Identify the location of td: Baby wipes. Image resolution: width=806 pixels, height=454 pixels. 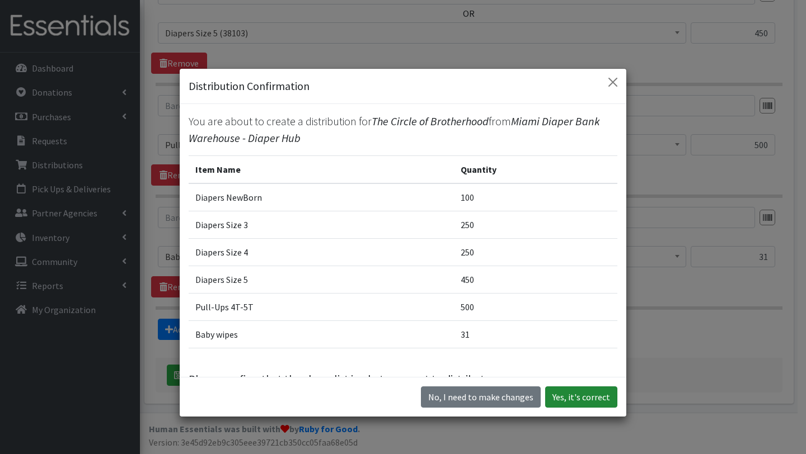
(321, 335).